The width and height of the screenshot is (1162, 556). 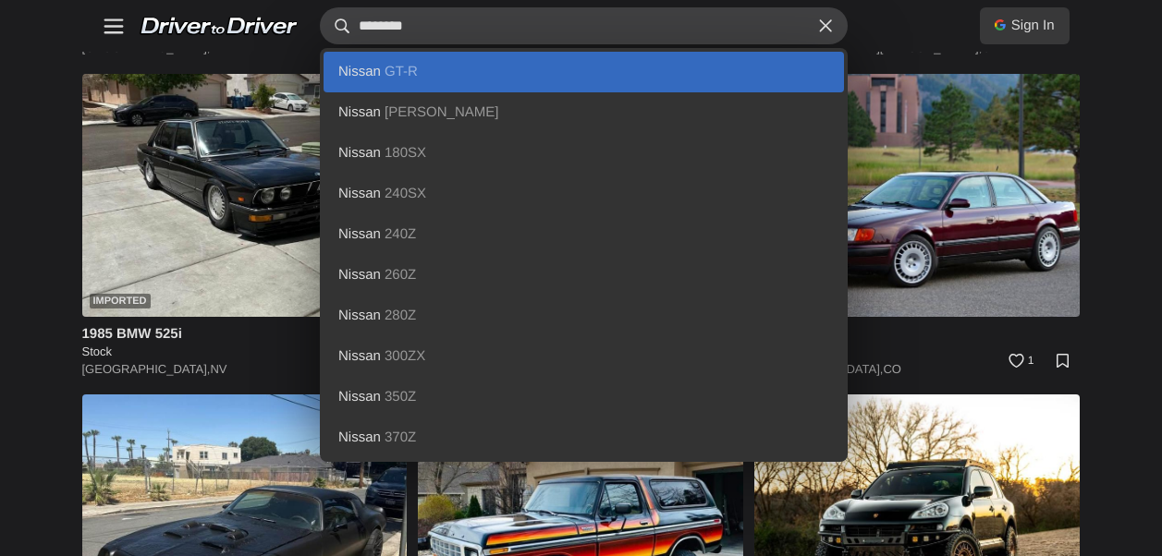 What do you see at coordinates (917, 196) in the screenshot?
I see `img: 1994 Audi S4 for sale` at bounding box center [917, 196].